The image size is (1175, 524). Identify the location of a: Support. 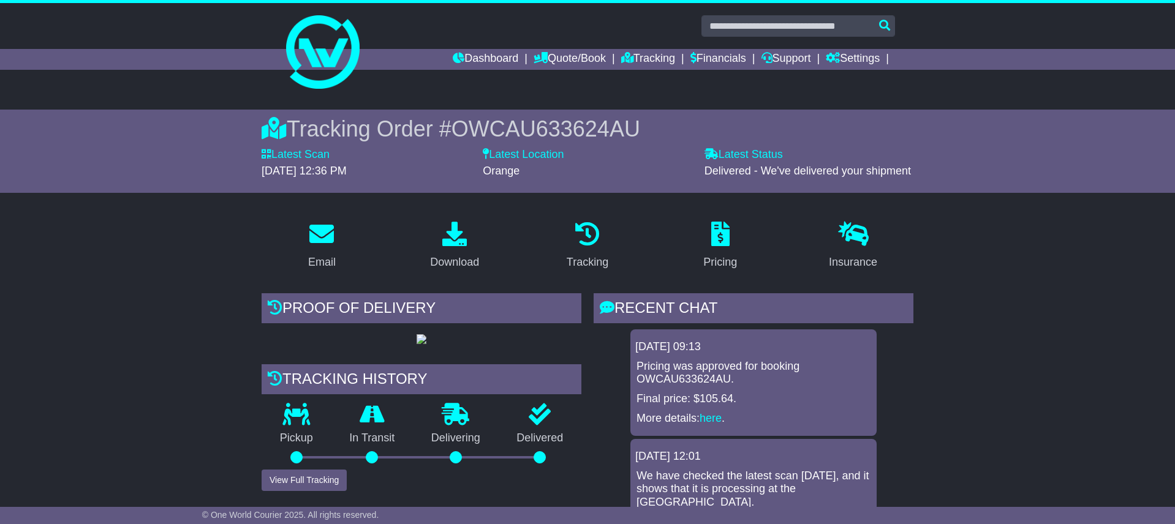
(786, 59).